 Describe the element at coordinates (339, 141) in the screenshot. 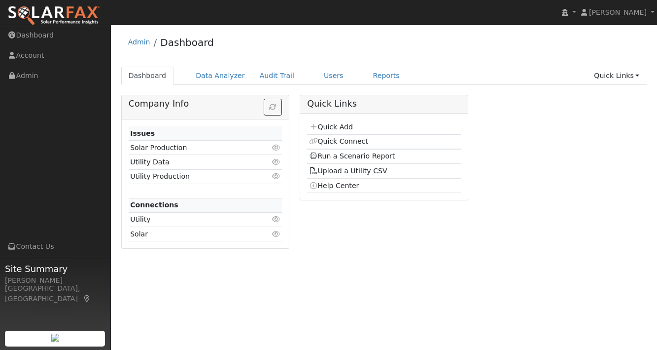

I see `a: Quick Connect` at that location.